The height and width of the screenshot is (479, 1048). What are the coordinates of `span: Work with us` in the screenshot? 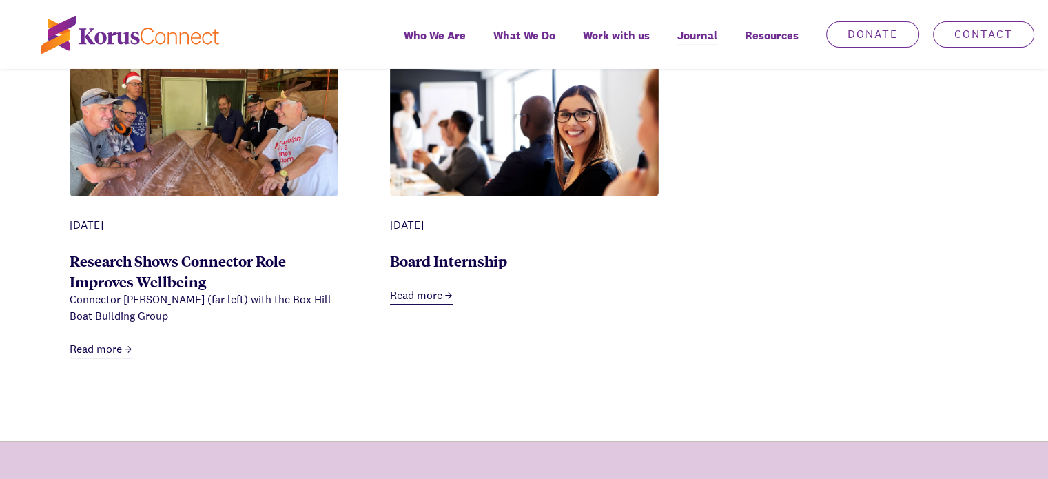 It's located at (616, 35).